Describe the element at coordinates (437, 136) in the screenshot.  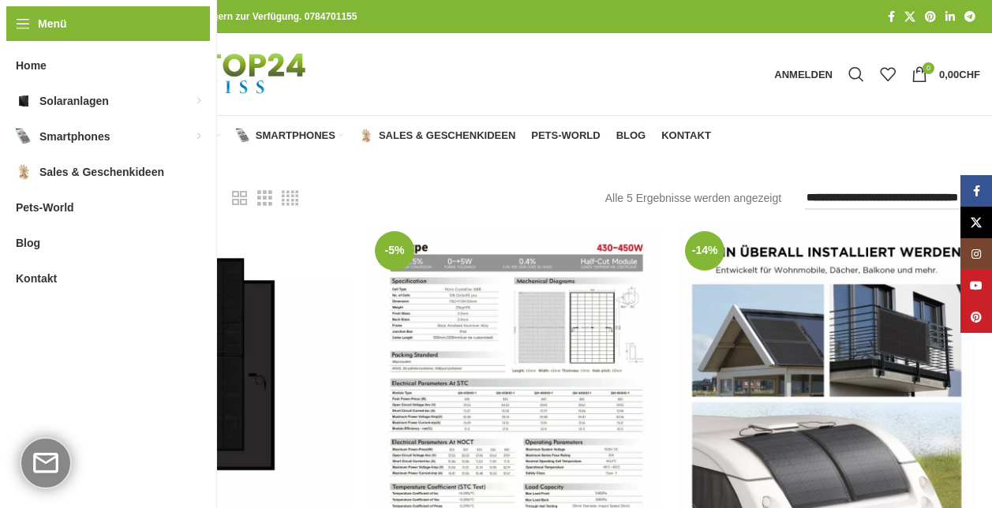
I see `a: Sales & Geschenkideen` at that location.